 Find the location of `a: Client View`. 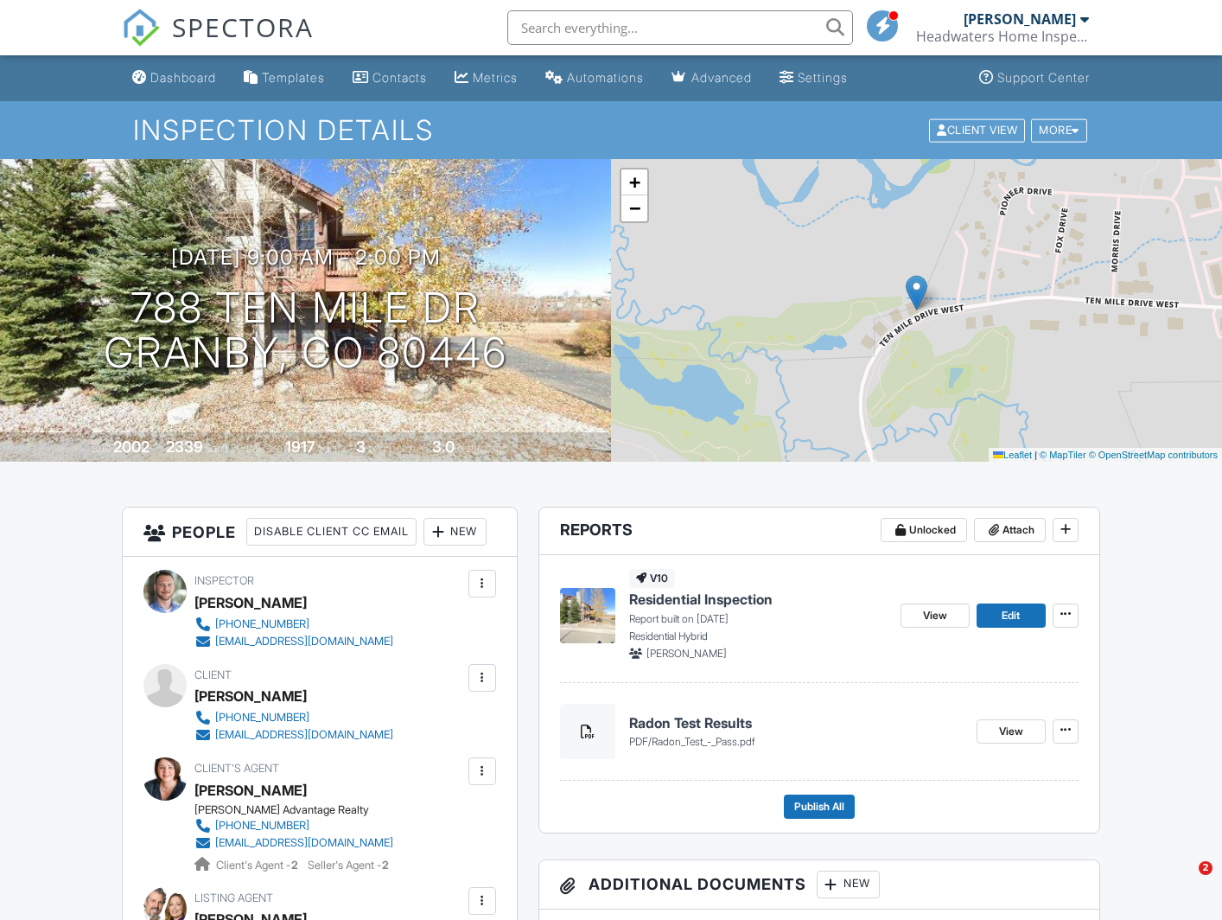

a: Client View is located at coordinates (979, 129).